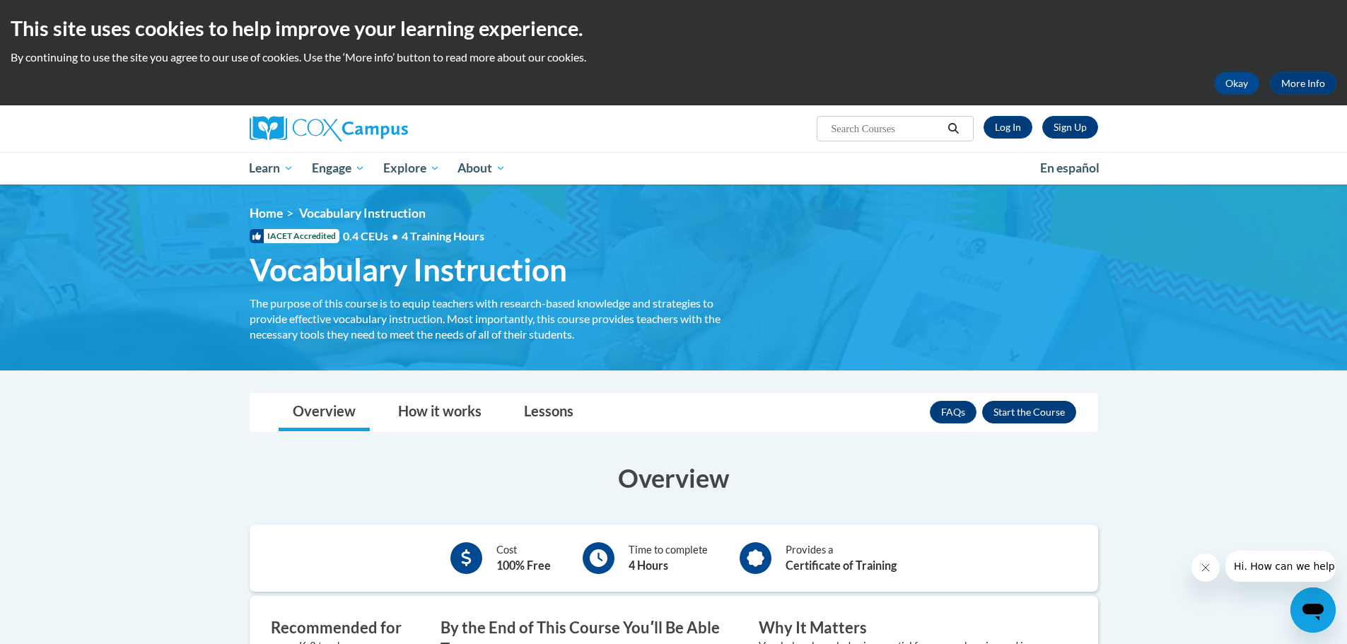  Describe the element at coordinates (674, 168) in the screenshot. I see `div: Main menu` at that location.